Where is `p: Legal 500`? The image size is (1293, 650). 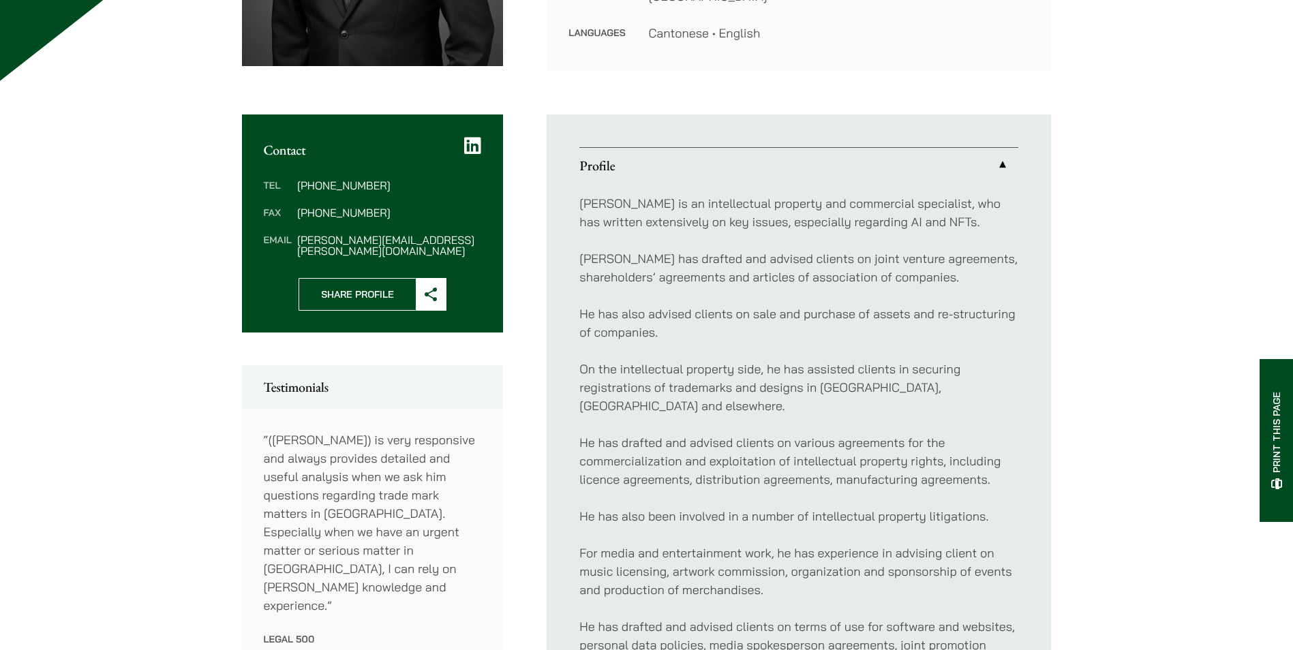
p: Legal 500 is located at coordinates (373, 639).